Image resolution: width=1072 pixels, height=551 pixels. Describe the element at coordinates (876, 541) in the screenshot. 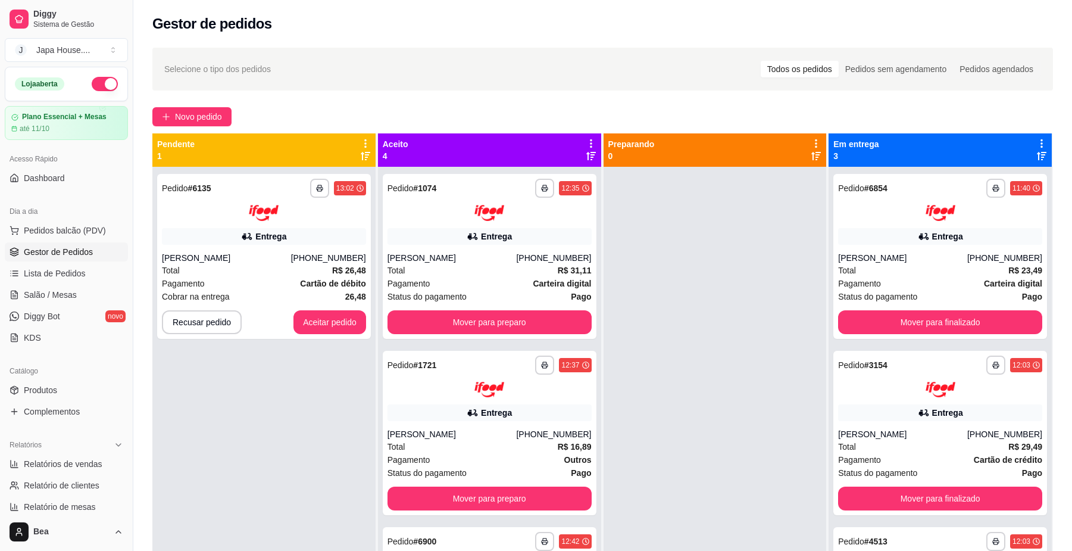

I see `strong: # 4513` at that location.